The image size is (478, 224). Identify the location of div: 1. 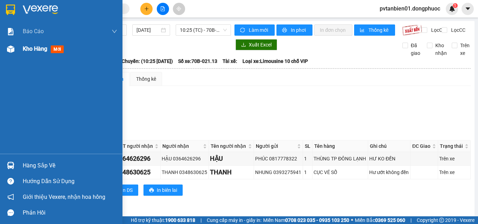
(308, 159).